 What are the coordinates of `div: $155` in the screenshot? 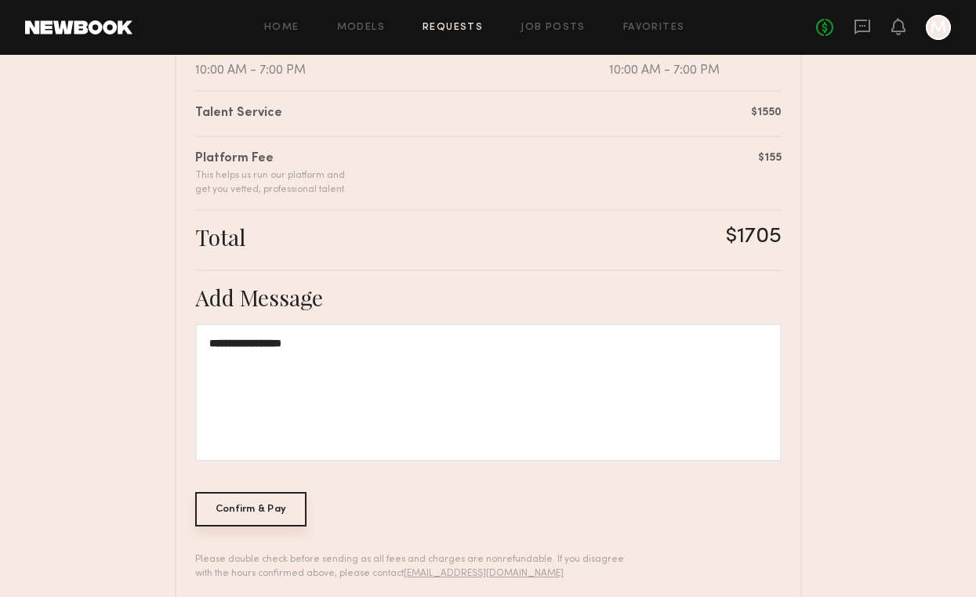 It's located at (770, 158).